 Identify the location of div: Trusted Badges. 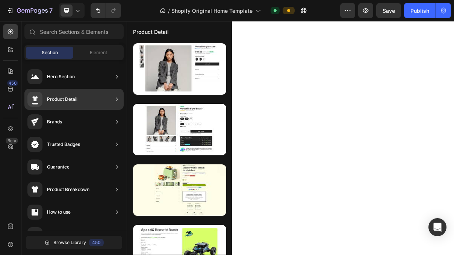
(64, 144).